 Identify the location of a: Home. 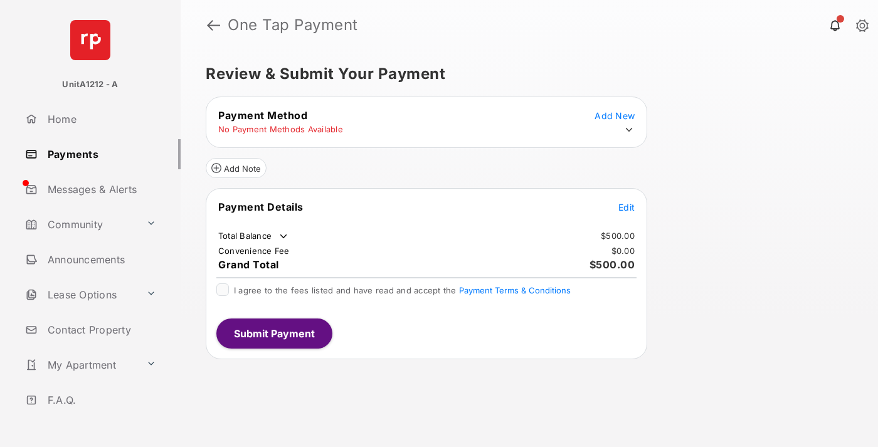
(100, 119).